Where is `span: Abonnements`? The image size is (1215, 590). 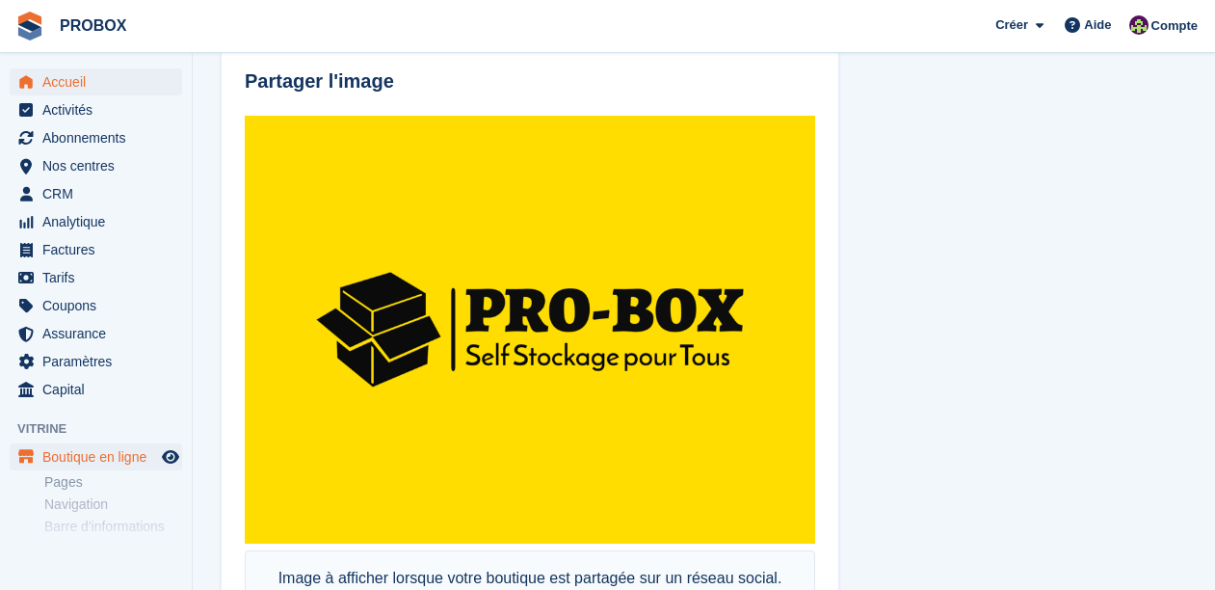 span: Abonnements is located at coordinates (100, 138).